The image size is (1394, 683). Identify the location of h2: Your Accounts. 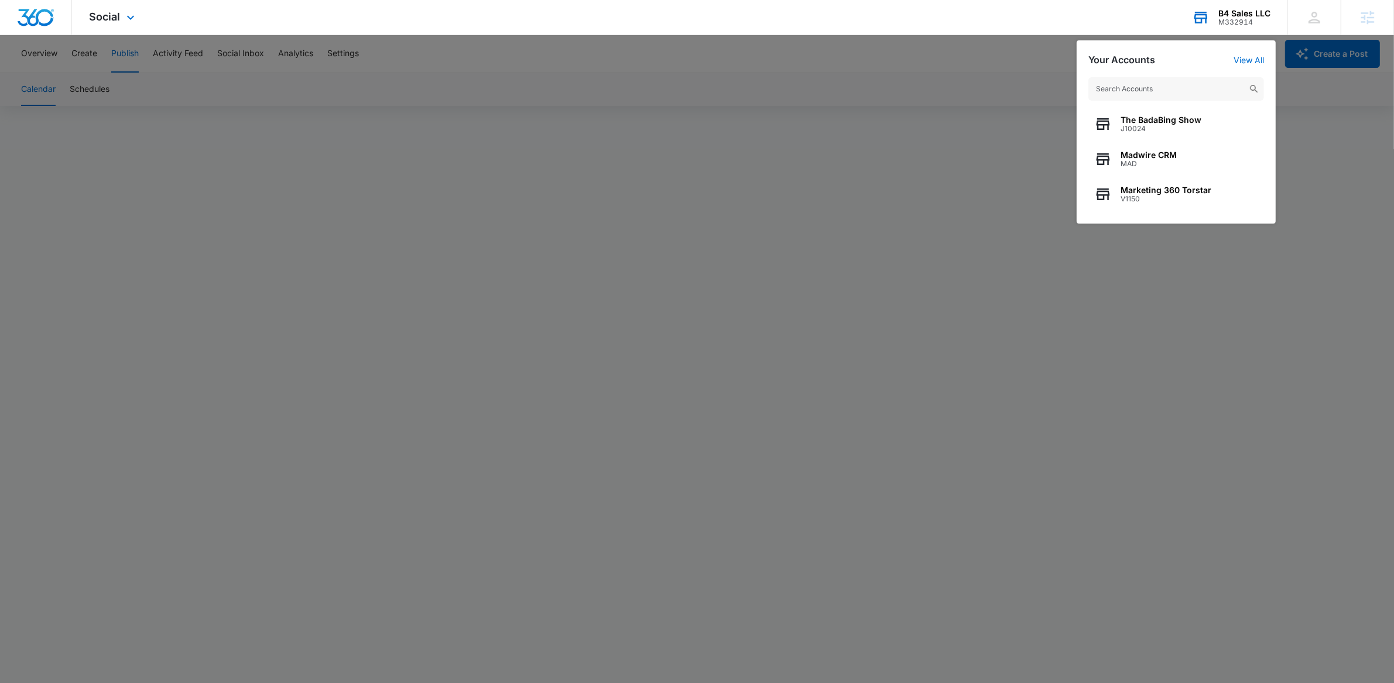
(1121, 60).